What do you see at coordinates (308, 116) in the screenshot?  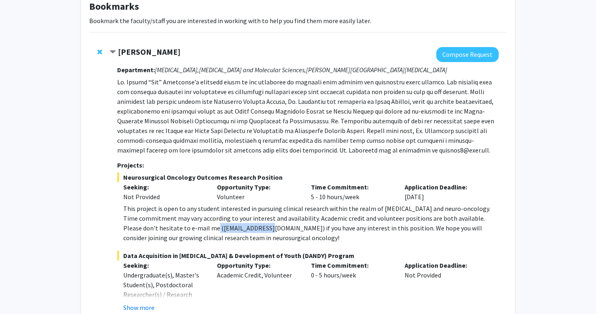 I see `p: Lo. Ipsumd “Sit” Ametconse’a elitsedd eiusm te inc utlaboree do magnaali enim adminim ven quisnos...` at bounding box center [308, 116].